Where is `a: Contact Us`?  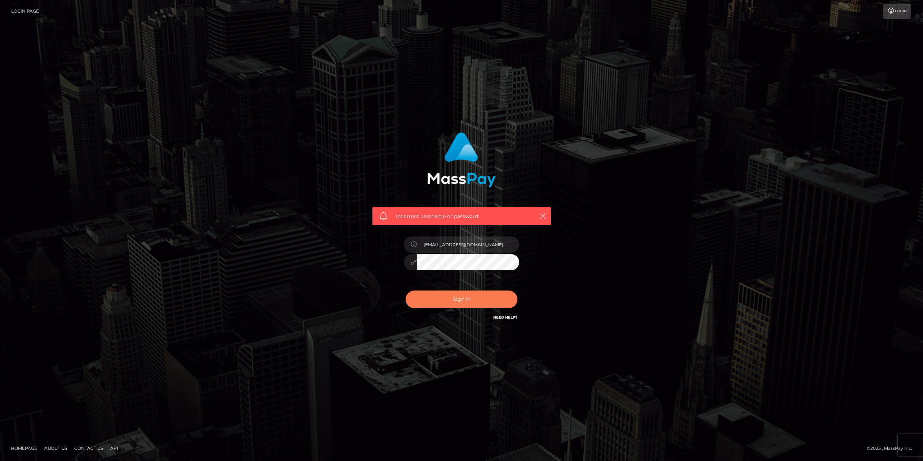 a: Contact Us is located at coordinates (89, 448).